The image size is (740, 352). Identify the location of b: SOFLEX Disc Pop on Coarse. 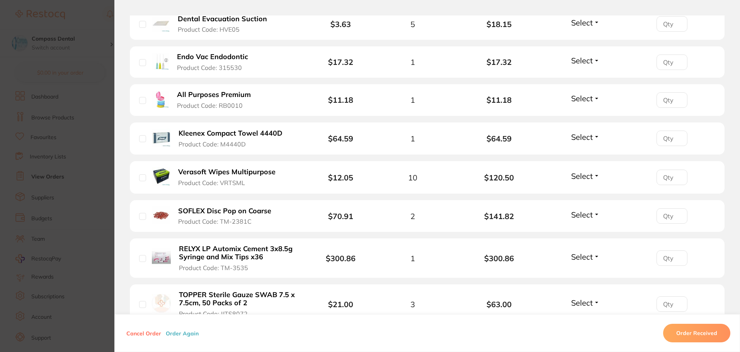
(224, 211).